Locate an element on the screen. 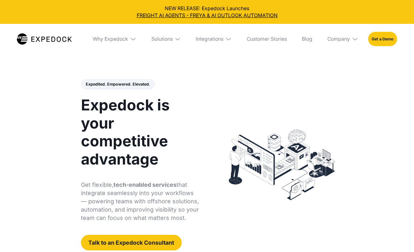 The width and height of the screenshot is (414, 252). h1: Expedock is your competitive advantage is located at coordinates (140, 132).